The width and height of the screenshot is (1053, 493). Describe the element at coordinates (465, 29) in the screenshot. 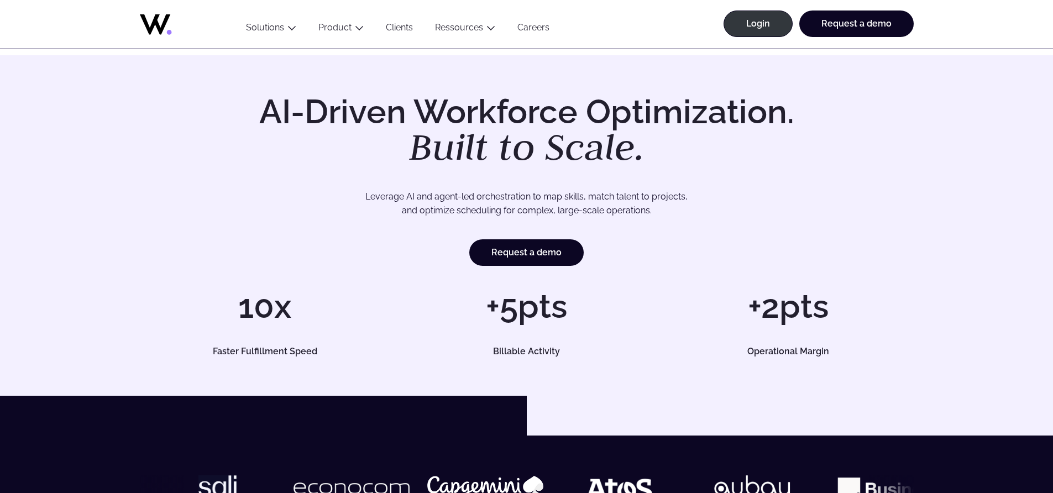

I see `button: Ressources` at that location.